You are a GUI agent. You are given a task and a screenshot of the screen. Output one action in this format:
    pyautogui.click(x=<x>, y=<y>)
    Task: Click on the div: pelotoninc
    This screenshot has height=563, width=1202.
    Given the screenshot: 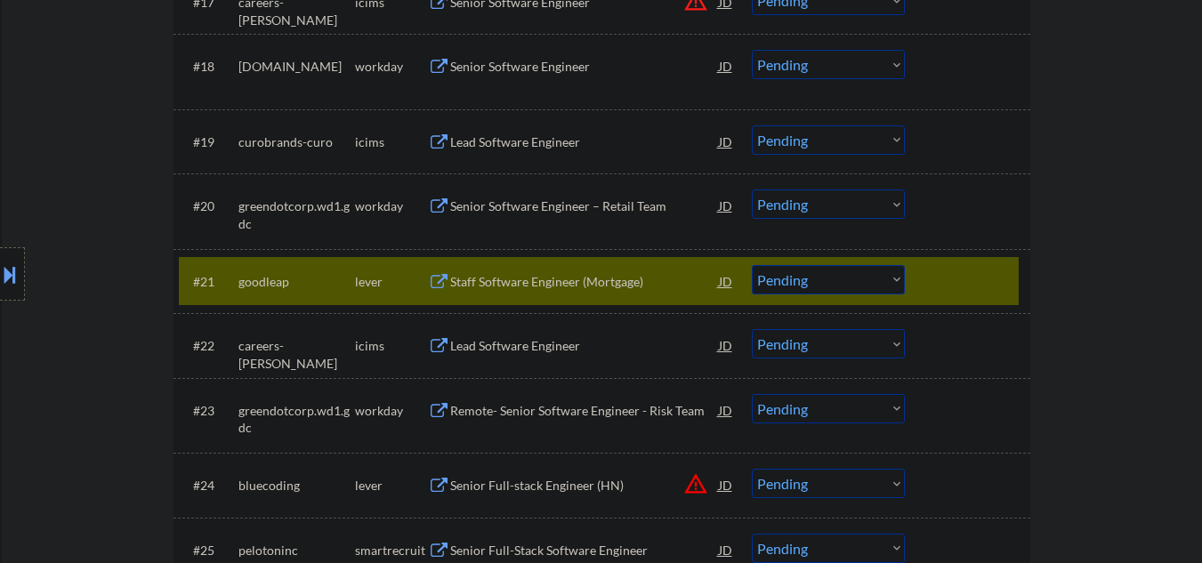 What is the action you would take?
    pyautogui.click(x=296, y=551)
    